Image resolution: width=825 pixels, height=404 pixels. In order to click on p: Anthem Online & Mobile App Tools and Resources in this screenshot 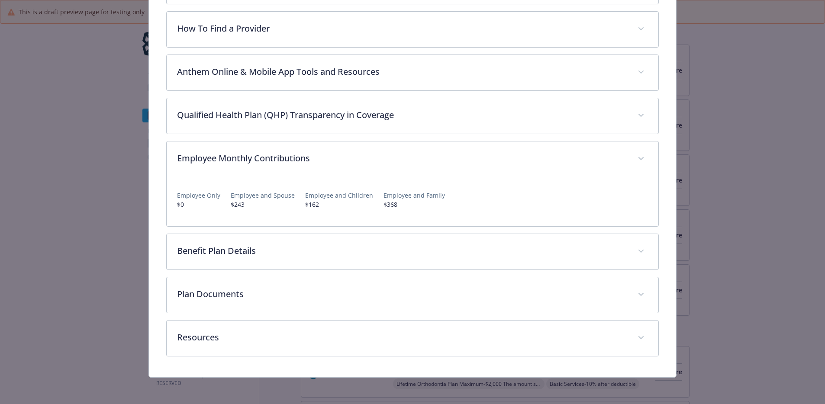, I will do `click(402, 72)`.